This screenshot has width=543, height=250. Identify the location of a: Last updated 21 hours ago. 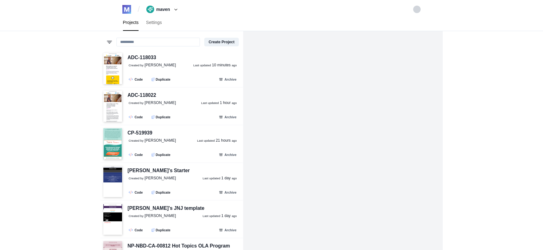
(217, 141).